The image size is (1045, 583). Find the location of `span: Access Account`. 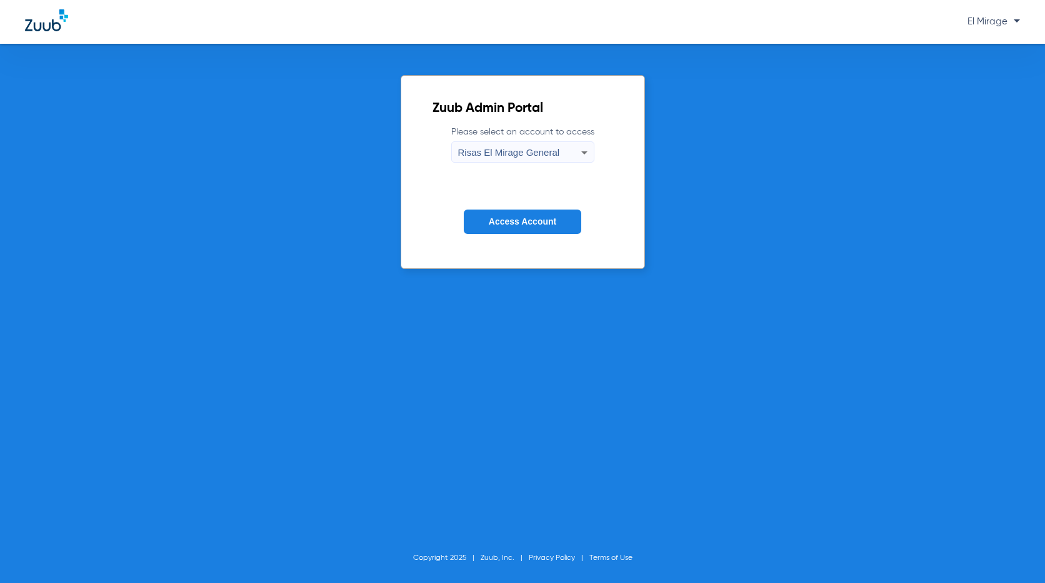

span: Access Account is located at coordinates (523, 221).